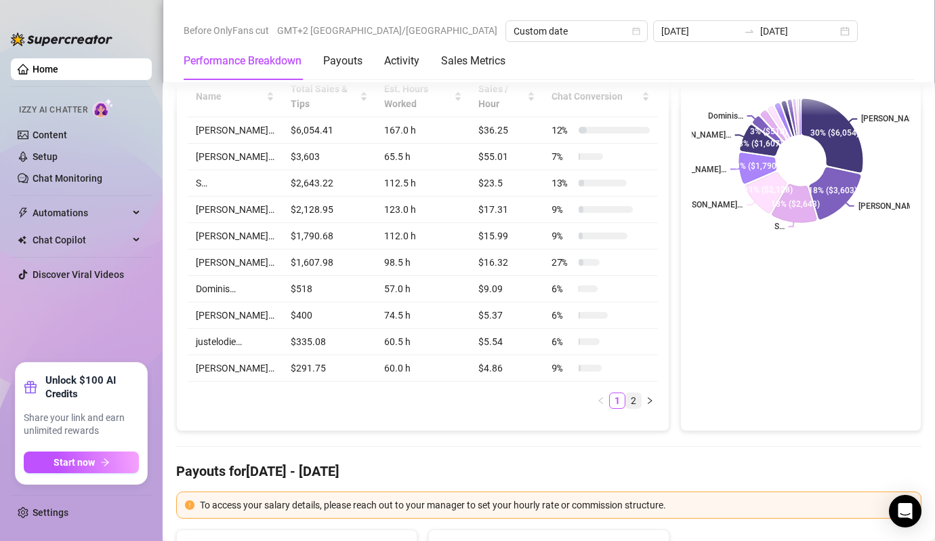  What do you see at coordinates (329, 157) in the screenshot?
I see `td: $3,603` at bounding box center [329, 157].